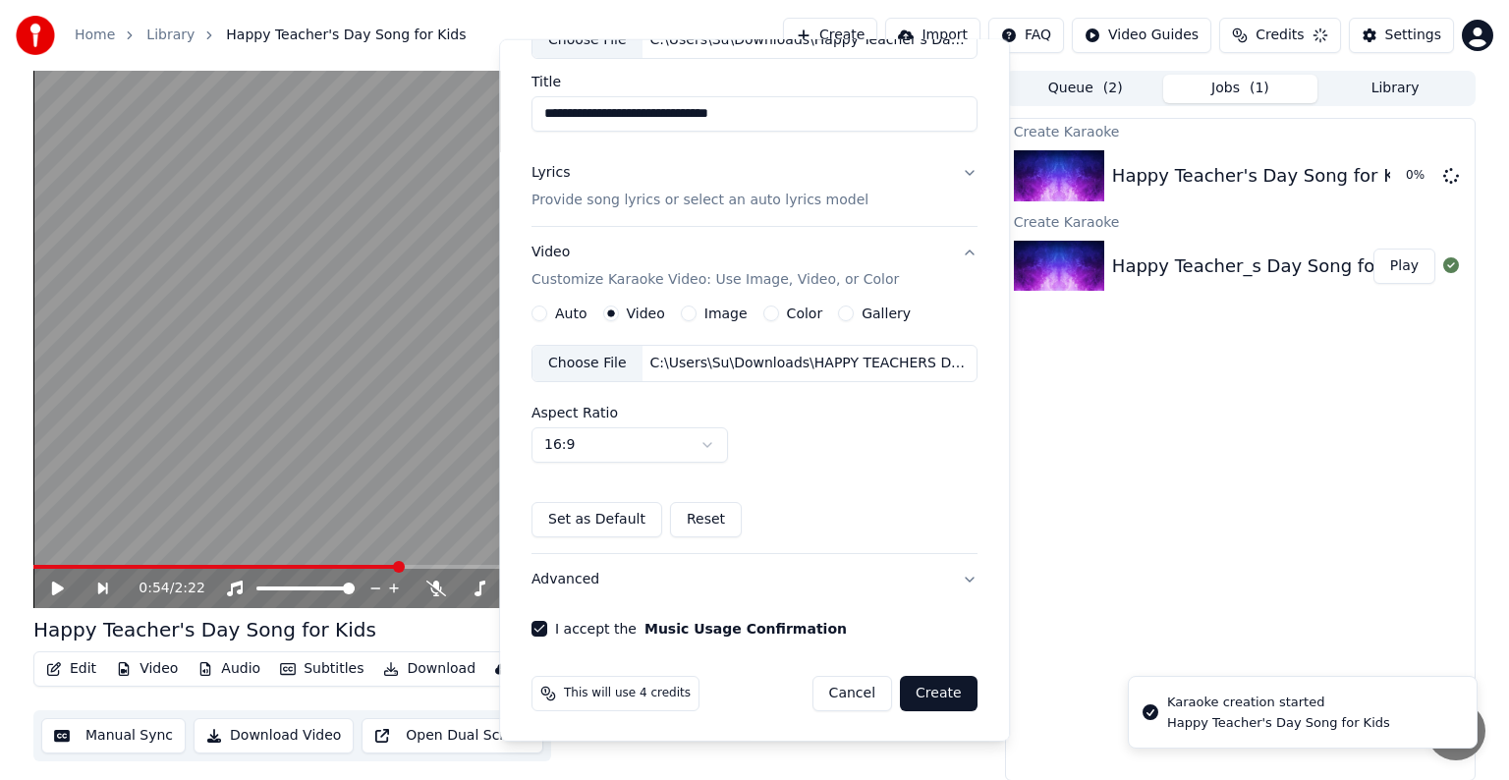 Image resolution: width=1509 pixels, height=780 pixels. What do you see at coordinates (715, 280) in the screenshot?
I see `p: Customize Karaoke Video: Use Image, Video, or Color` at bounding box center [715, 280].